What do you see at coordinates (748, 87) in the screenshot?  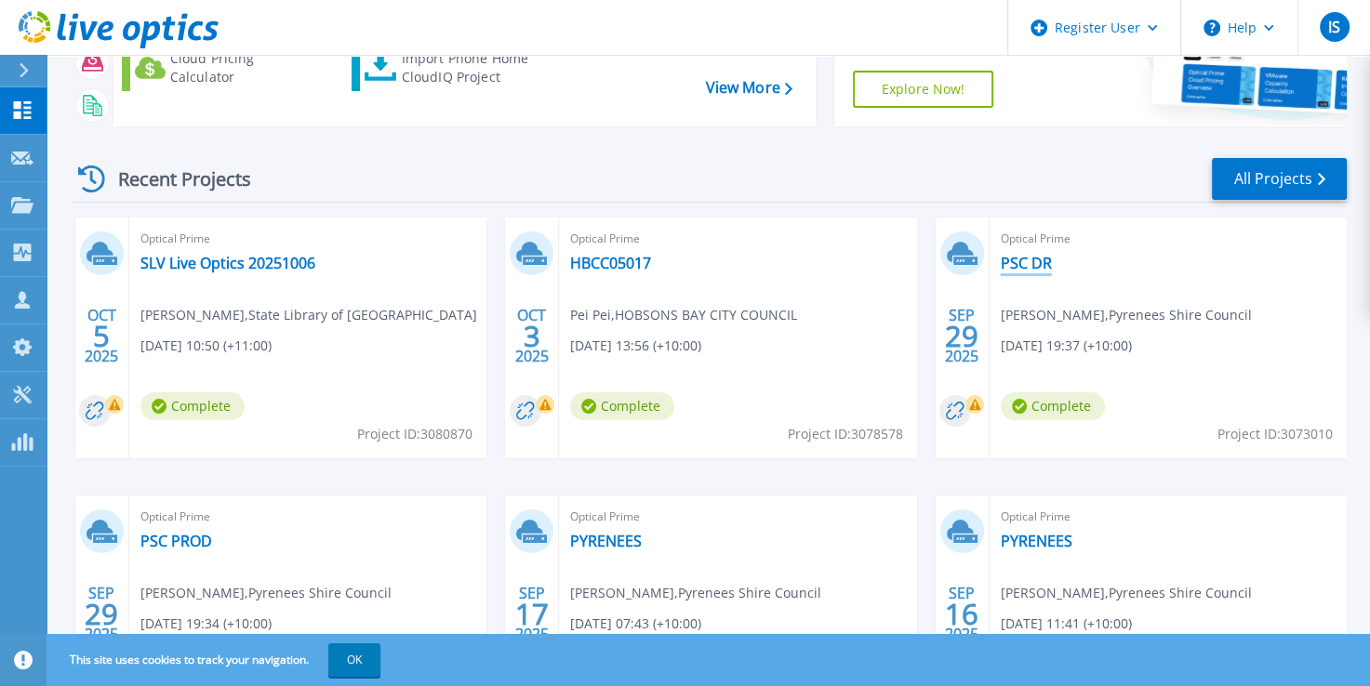 I see `a: View More` at bounding box center [748, 87].